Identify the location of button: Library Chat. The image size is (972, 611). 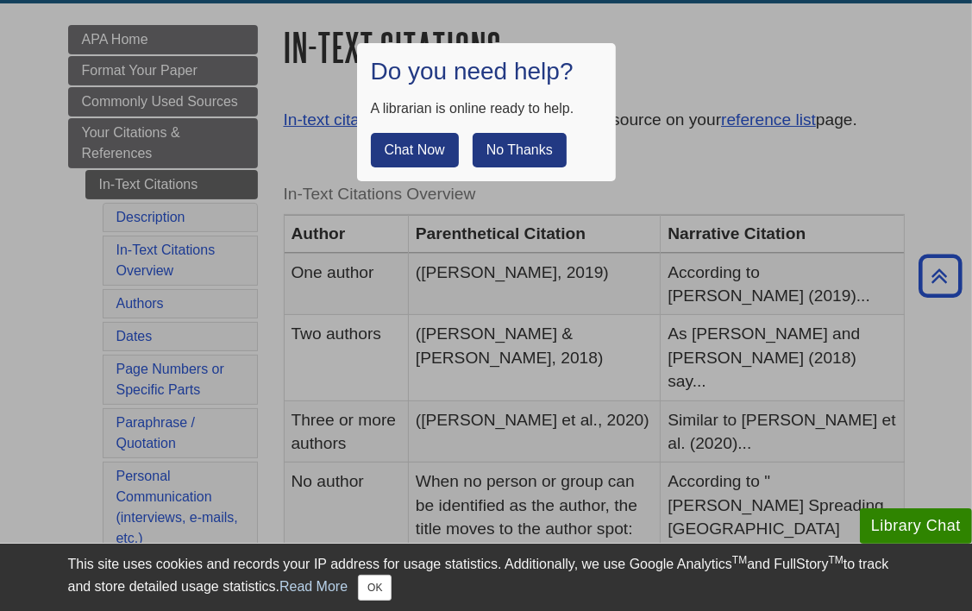
(916, 525).